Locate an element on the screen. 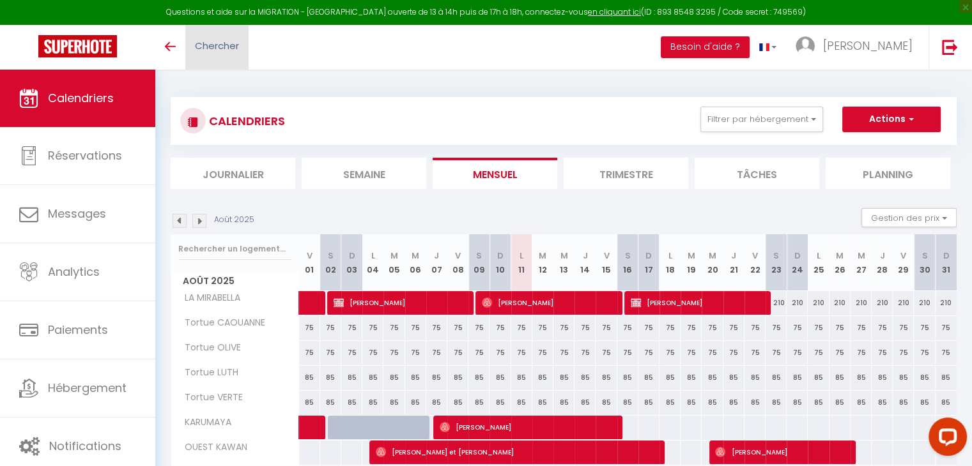 This screenshot has height=466, width=972. span: Paiements is located at coordinates (78, 330).